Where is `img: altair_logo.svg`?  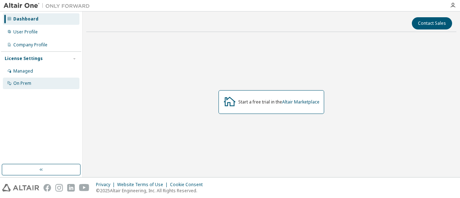 img: altair_logo.svg is located at coordinates (20, 188).